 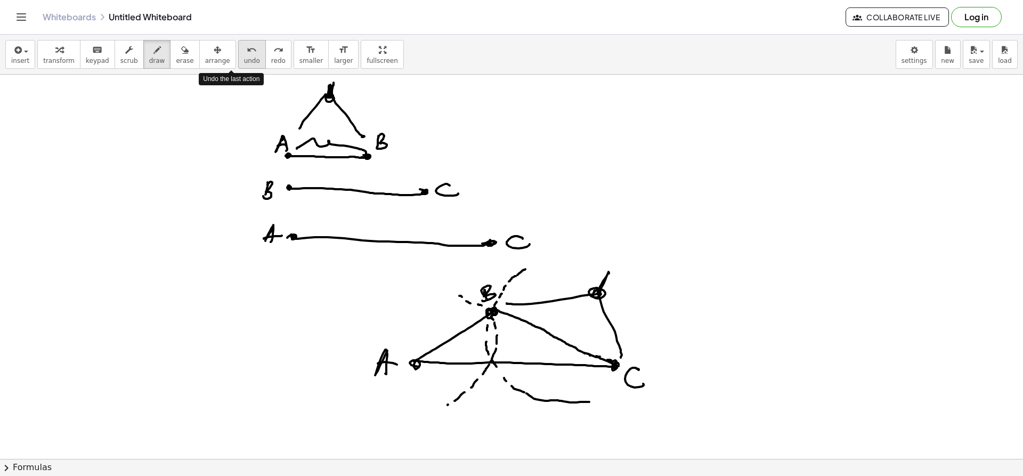 What do you see at coordinates (217, 54) in the screenshot?
I see `button: arrange` at bounding box center [217, 54].